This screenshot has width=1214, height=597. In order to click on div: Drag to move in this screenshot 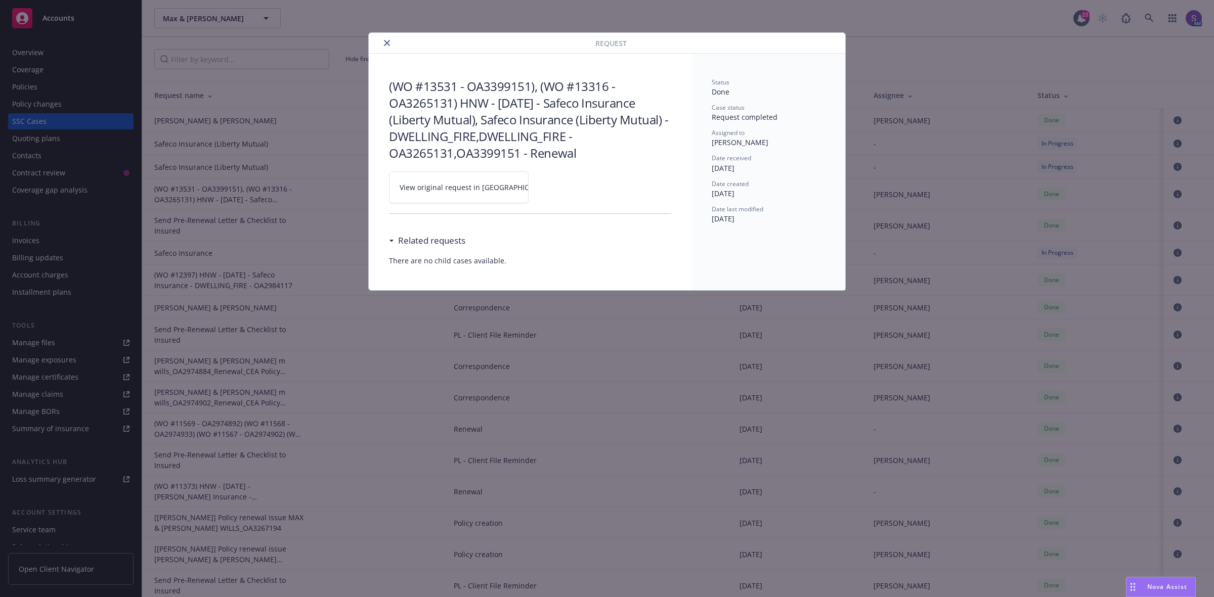, I will do `click(1133, 587)`.